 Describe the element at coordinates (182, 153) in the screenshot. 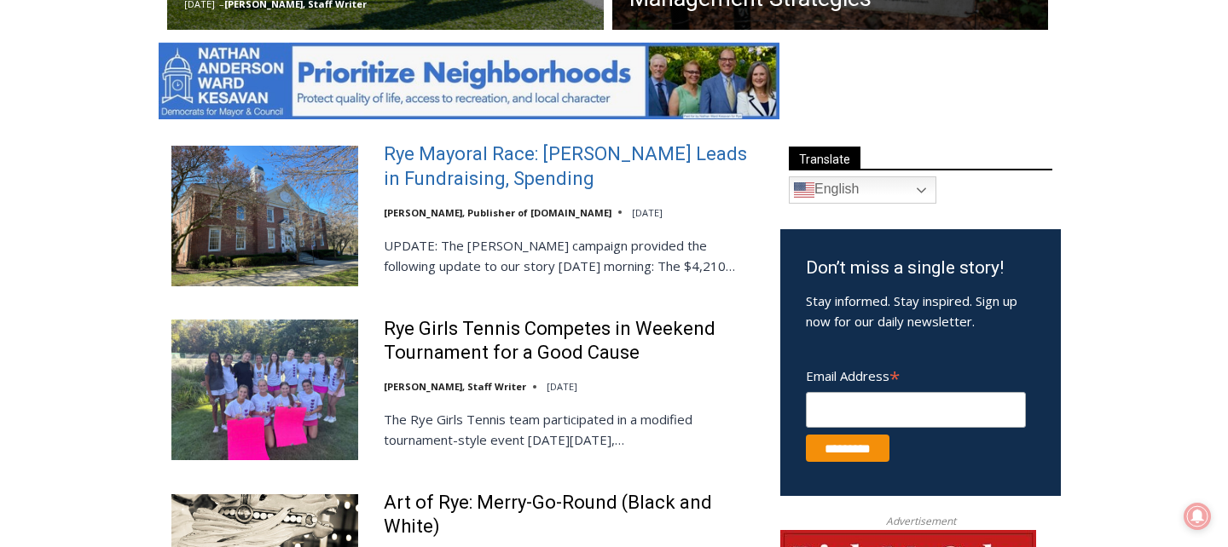

I see `div: 4` at that location.